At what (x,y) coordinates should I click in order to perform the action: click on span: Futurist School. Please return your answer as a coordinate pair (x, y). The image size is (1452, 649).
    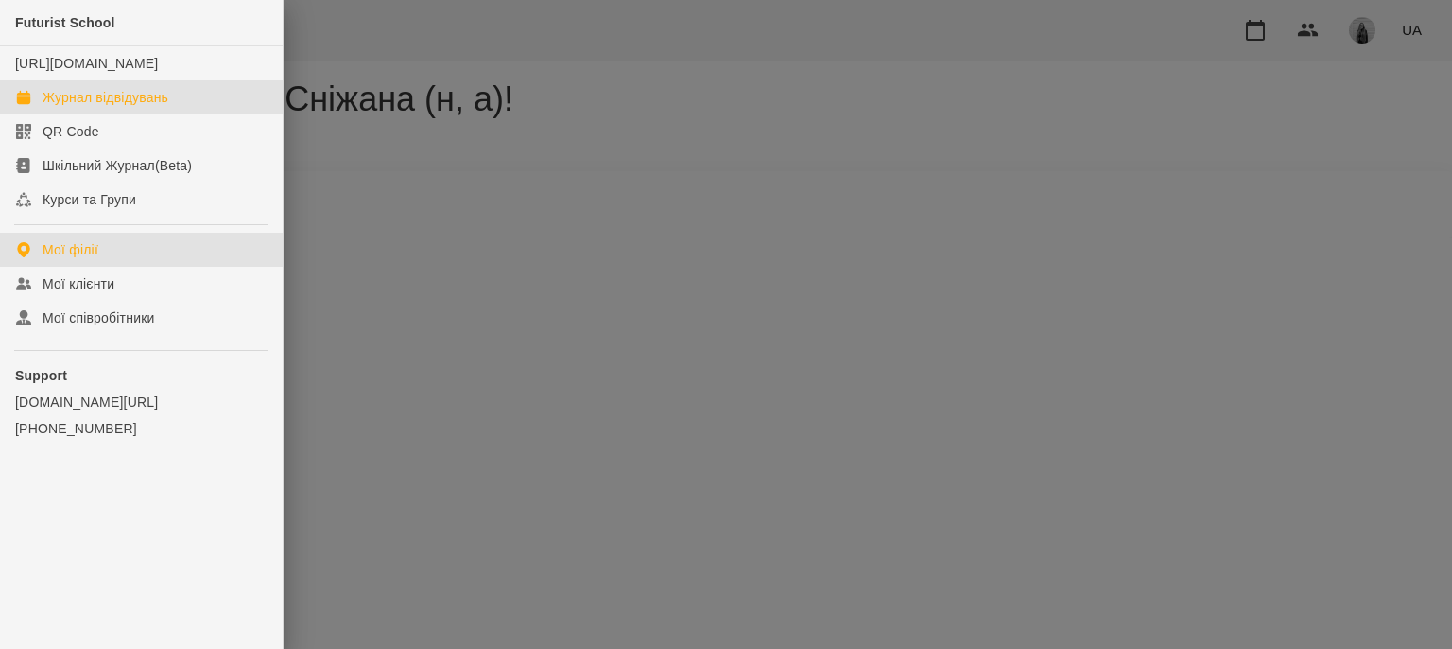
    Looking at the image, I should click on (65, 23).